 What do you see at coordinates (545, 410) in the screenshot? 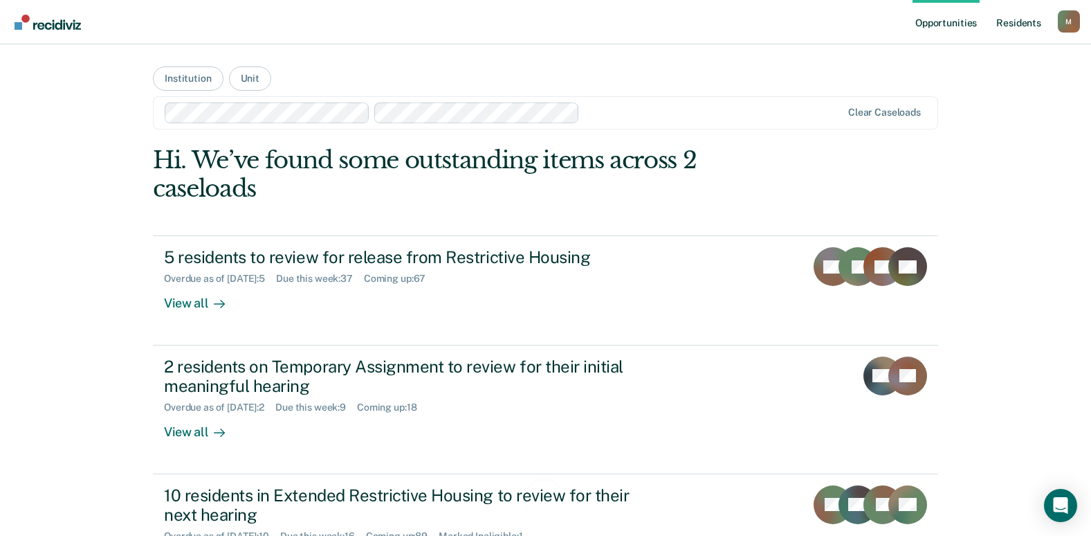
I see `a: 2 residents on Temporary Assignment to review for their initial meaningful hearingOverdue as of [...` at bounding box center [545, 410].